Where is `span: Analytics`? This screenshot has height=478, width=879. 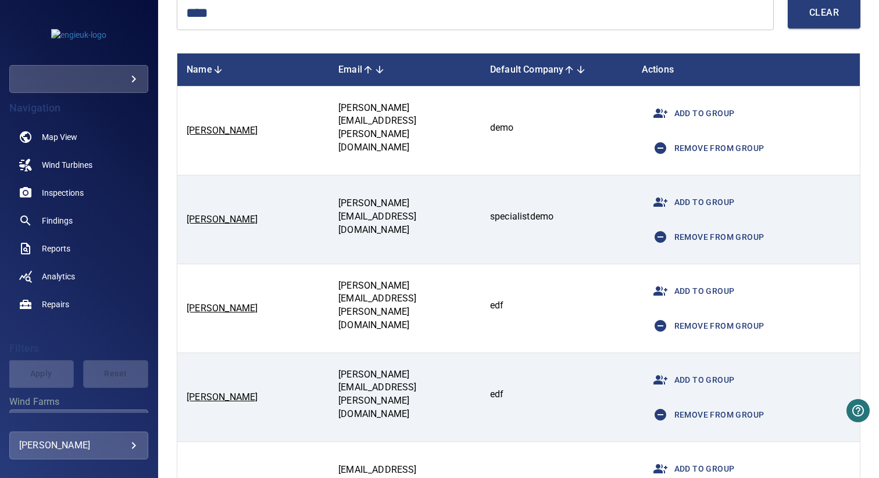
span: Analytics is located at coordinates (58, 277).